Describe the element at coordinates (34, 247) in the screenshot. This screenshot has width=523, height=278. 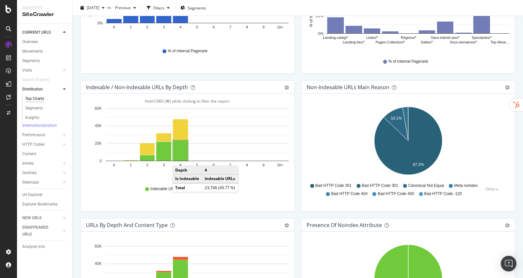
I see `div: Analysis Info` at that location.